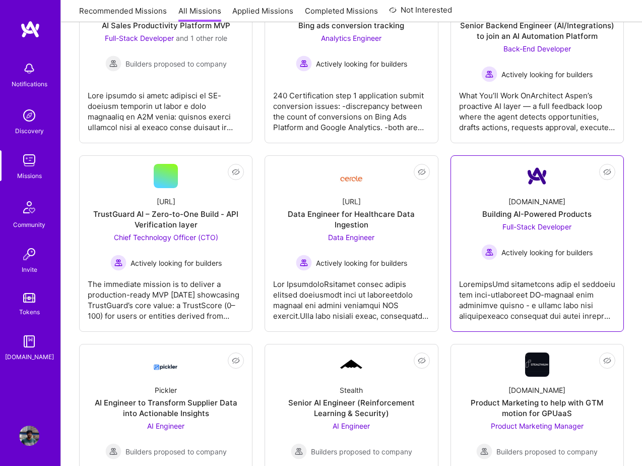  What do you see at coordinates (351, 296) in the screenshot?
I see `div: Lor IpsumdoloRsitamet consec adipis elitsed doeiusmodt inci ut laboreetdolo magnaal eni admini ve...` at bounding box center [351, 296].